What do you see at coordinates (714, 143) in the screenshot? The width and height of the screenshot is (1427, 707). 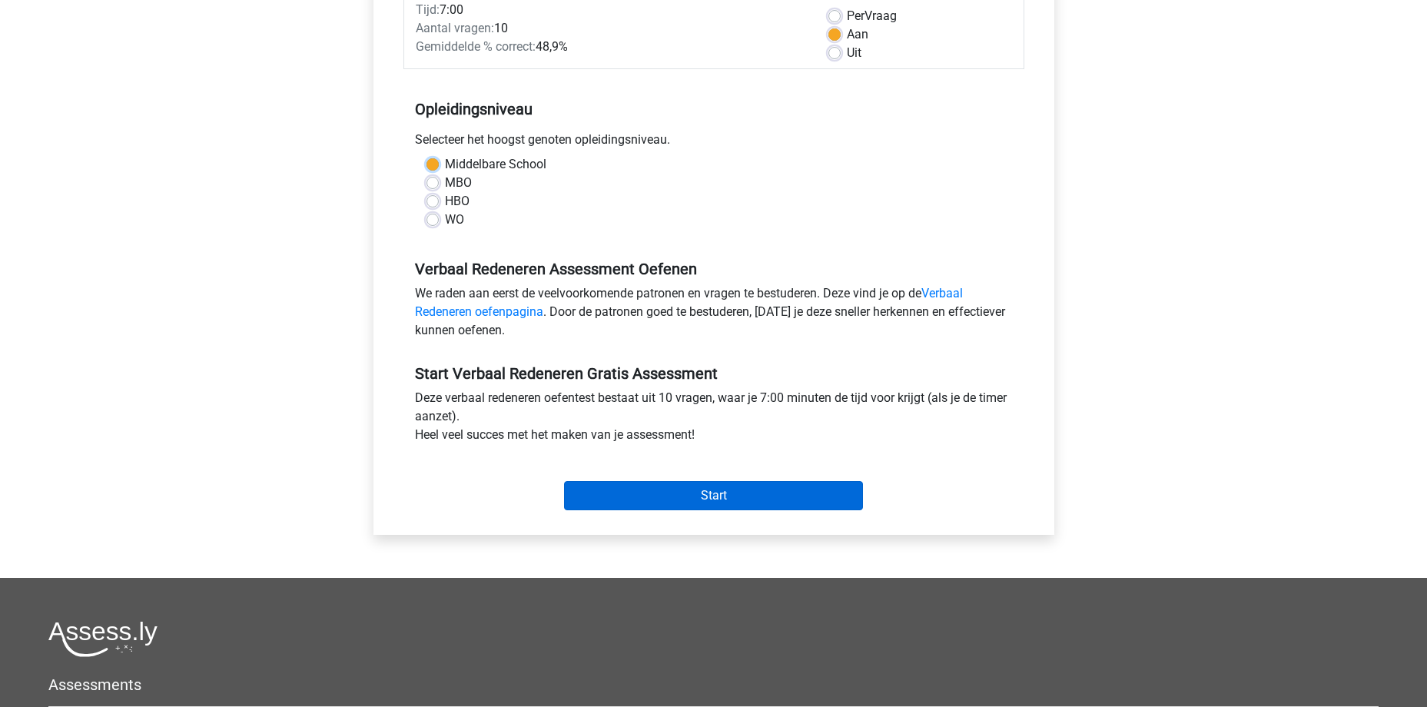 I see `div: Selecteer het hoogst genoten opleidingsniveau.` at bounding box center [714, 143].